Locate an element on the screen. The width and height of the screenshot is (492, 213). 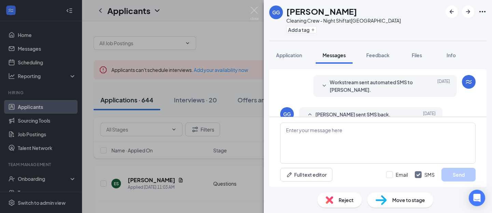
svg: Pen is located at coordinates (289, 174).